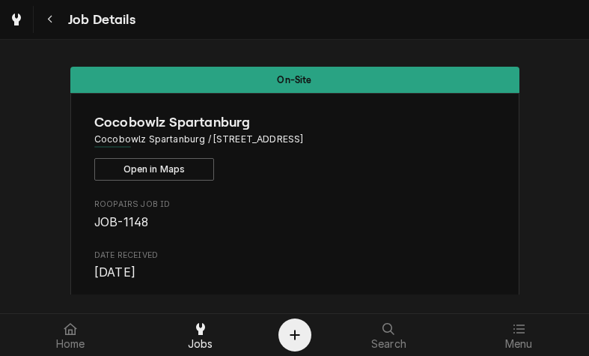 The image size is (589, 356). What do you see at coordinates (16, 19) in the screenshot?
I see `a: Go to Jobs` at bounding box center [16, 19].